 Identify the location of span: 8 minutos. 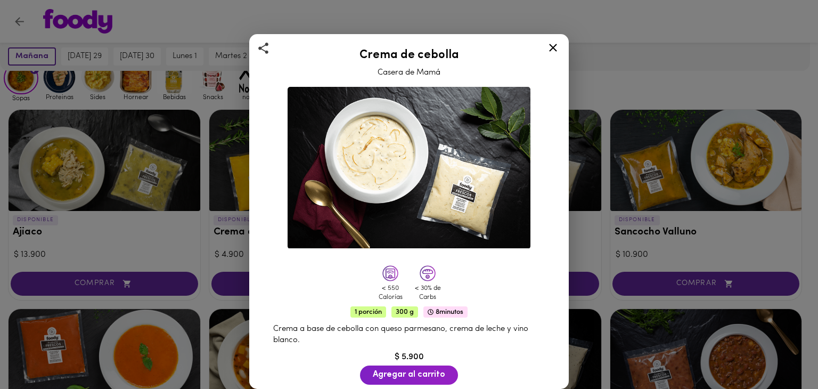
(445, 312).